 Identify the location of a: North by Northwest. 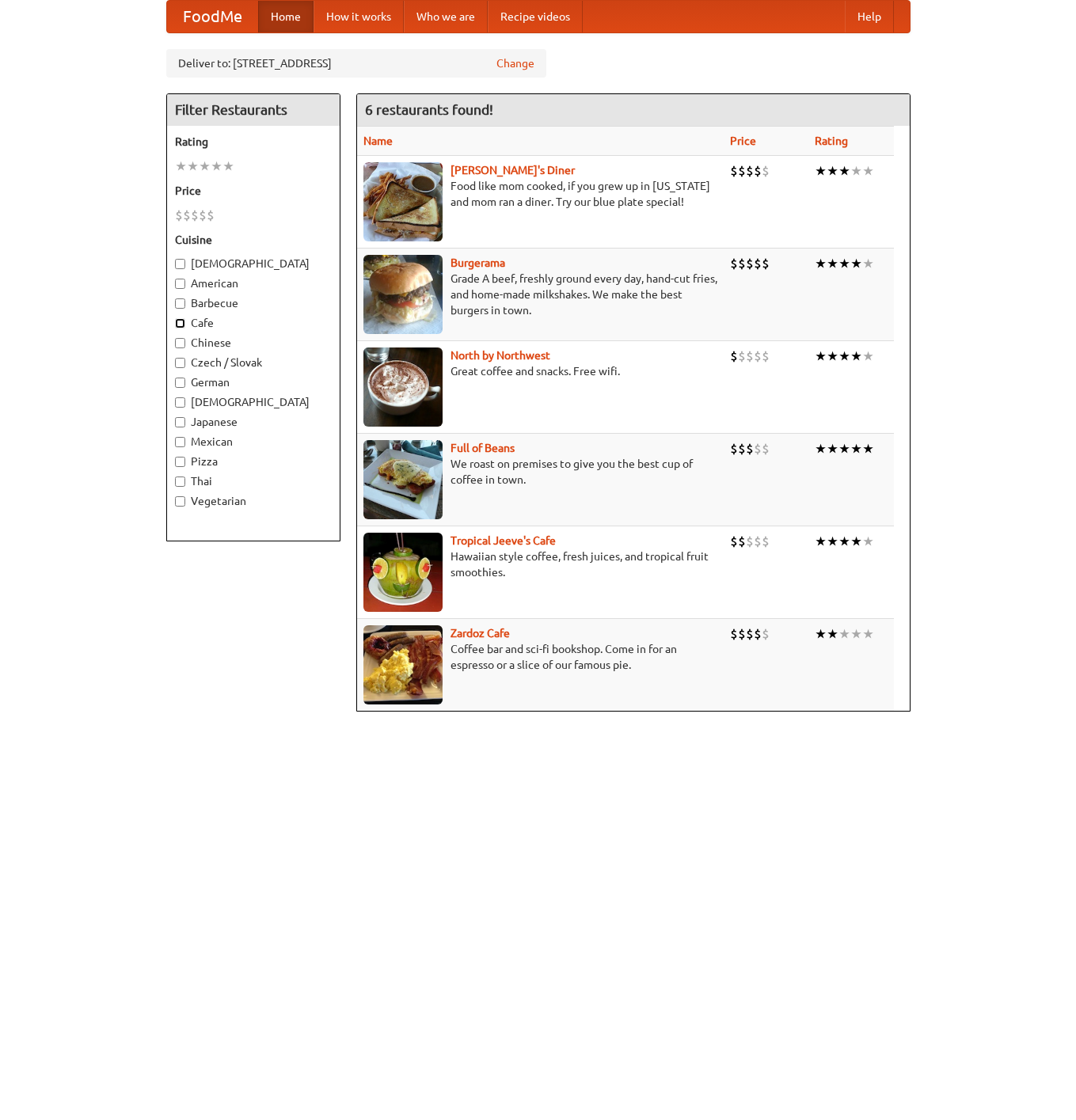
(500, 355).